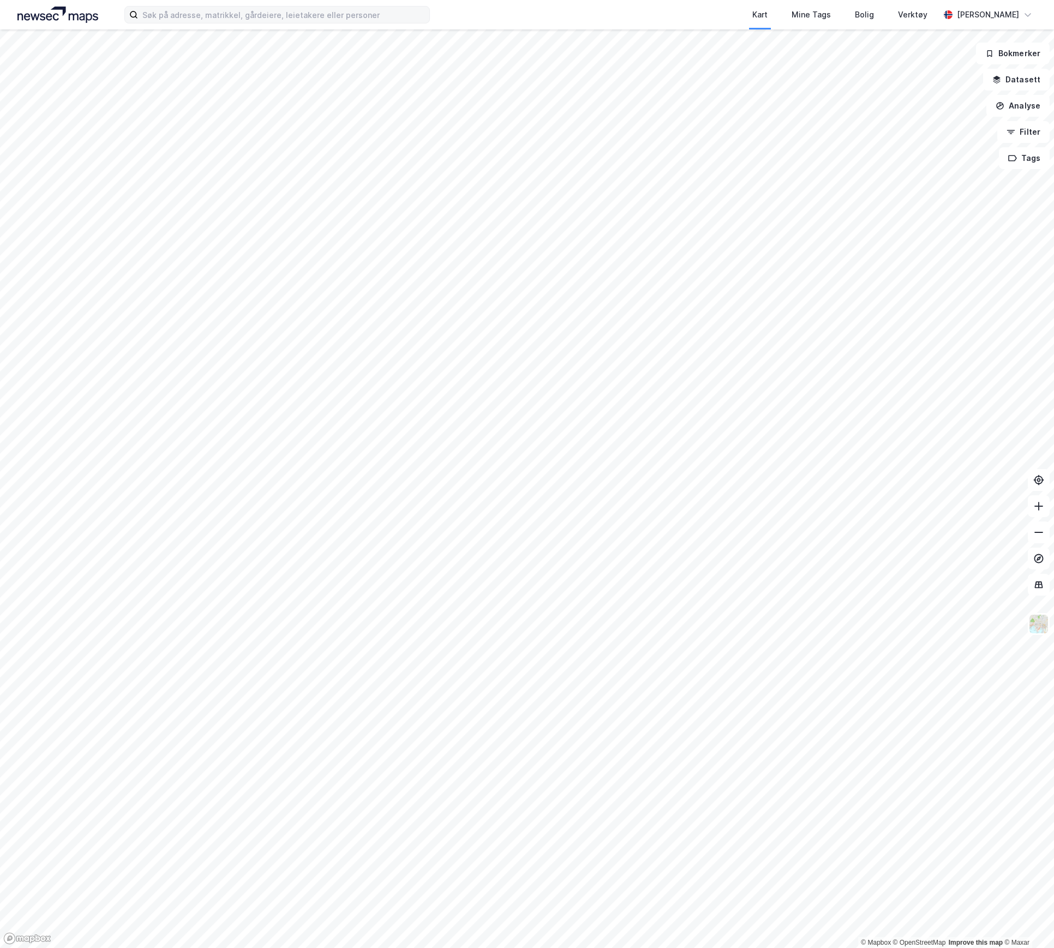 This screenshot has width=1054, height=948. What do you see at coordinates (864, 15) in the screenshot?
I see `div: Bolig` at bounding box center [864, 15].